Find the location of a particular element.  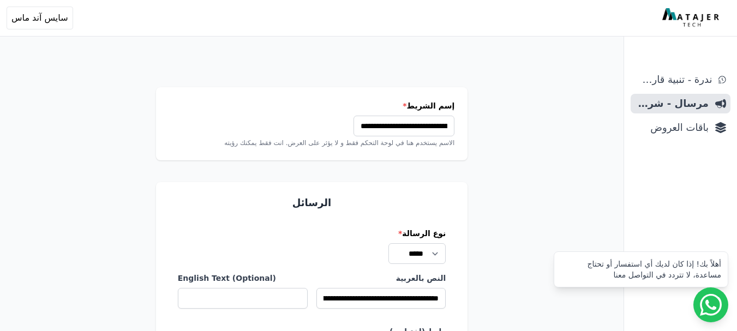

span: باقات العروض is located at coordinates (671, 128).